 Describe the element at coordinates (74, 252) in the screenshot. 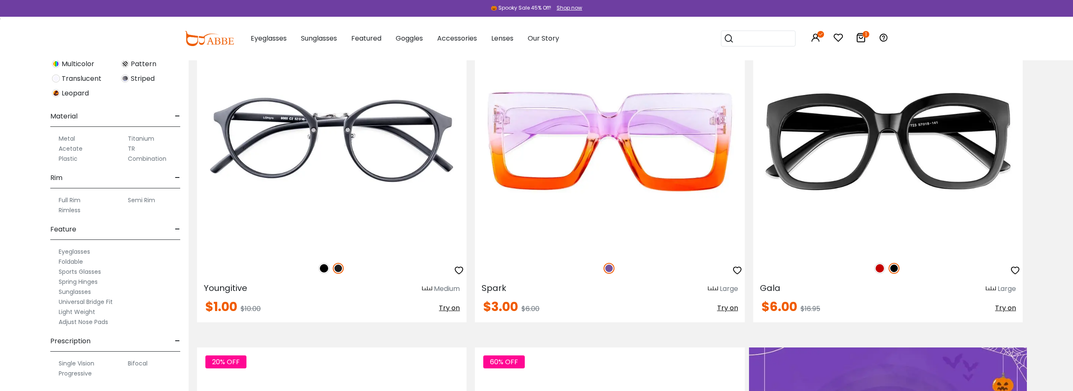

I see `label: Eyeglasses` at that location.